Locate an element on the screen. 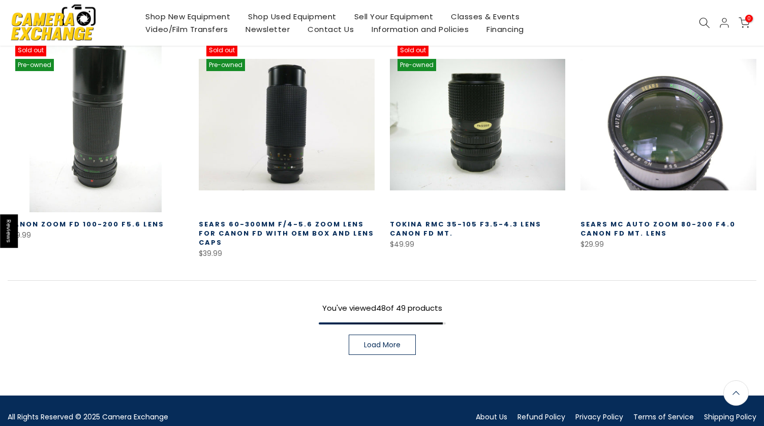  div: $49.99 is located at coordinates (478, 244).